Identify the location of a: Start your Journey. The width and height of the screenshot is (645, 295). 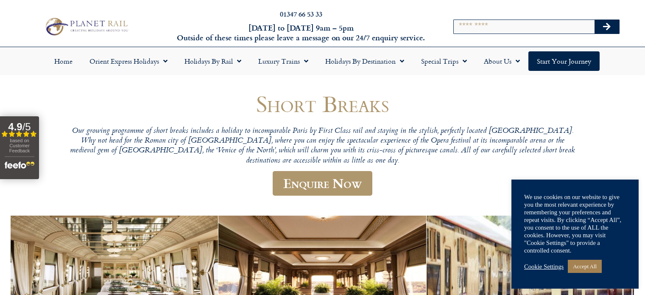
(564, 61).